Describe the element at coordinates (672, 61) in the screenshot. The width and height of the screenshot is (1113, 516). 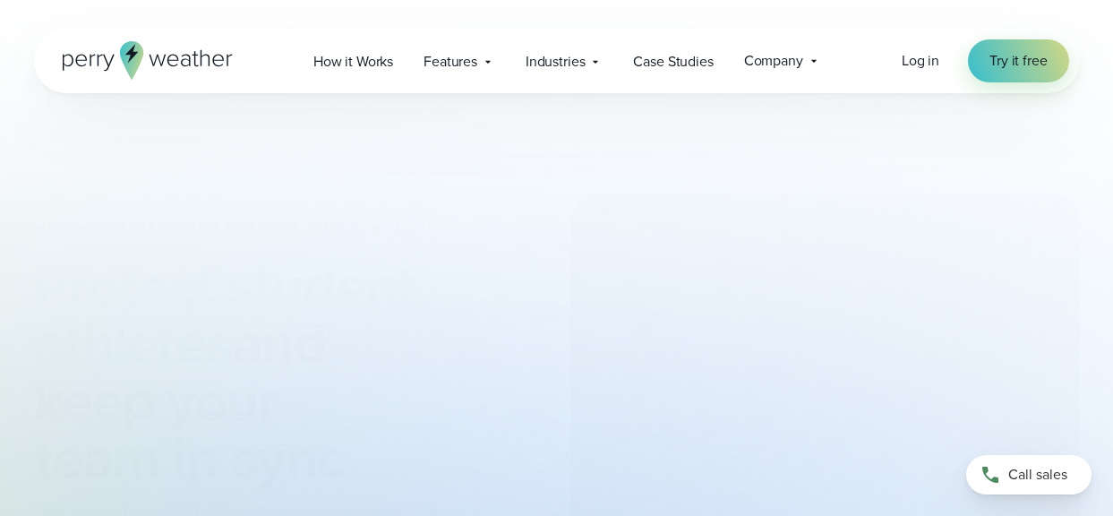
I see `a: Case Studies` at that location.